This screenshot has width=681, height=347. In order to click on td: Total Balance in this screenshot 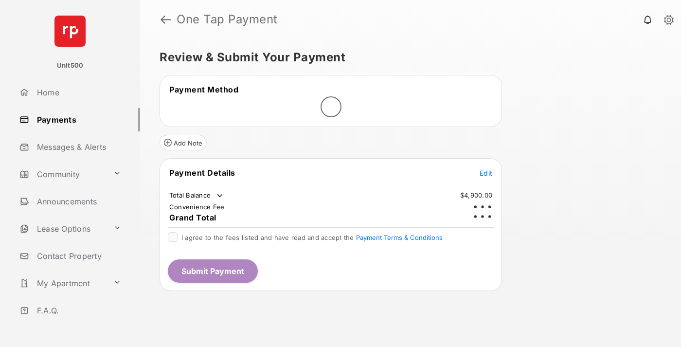, I will do `click(197, 196)`.